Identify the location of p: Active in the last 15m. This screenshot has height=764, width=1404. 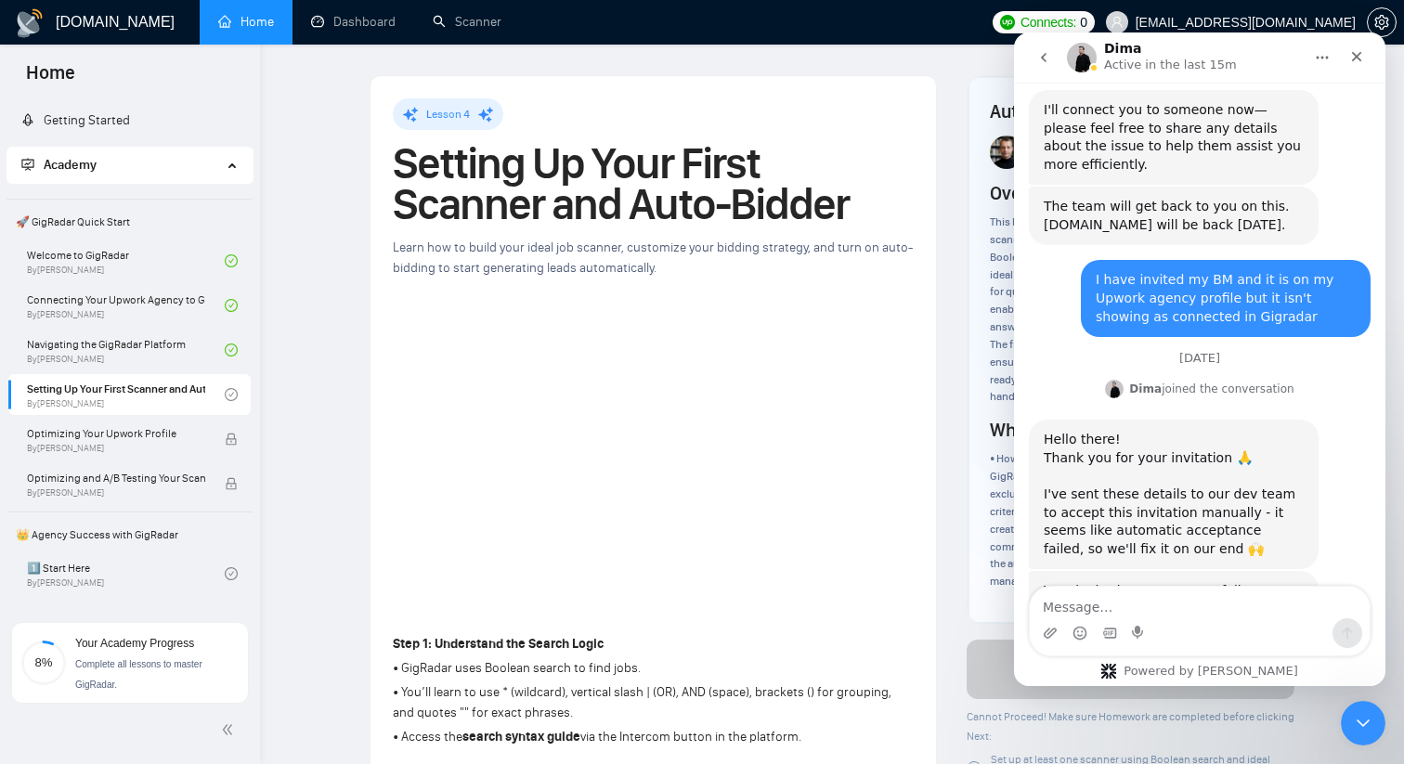
(156, 33).